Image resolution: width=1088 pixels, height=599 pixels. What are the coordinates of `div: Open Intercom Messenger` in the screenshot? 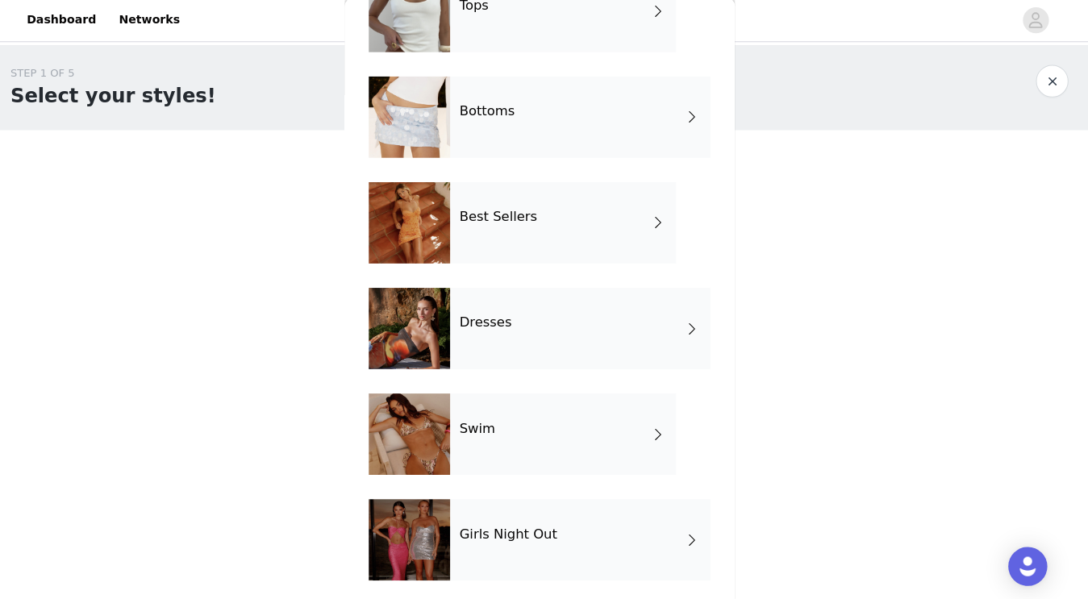 It's located at (1029, 564).